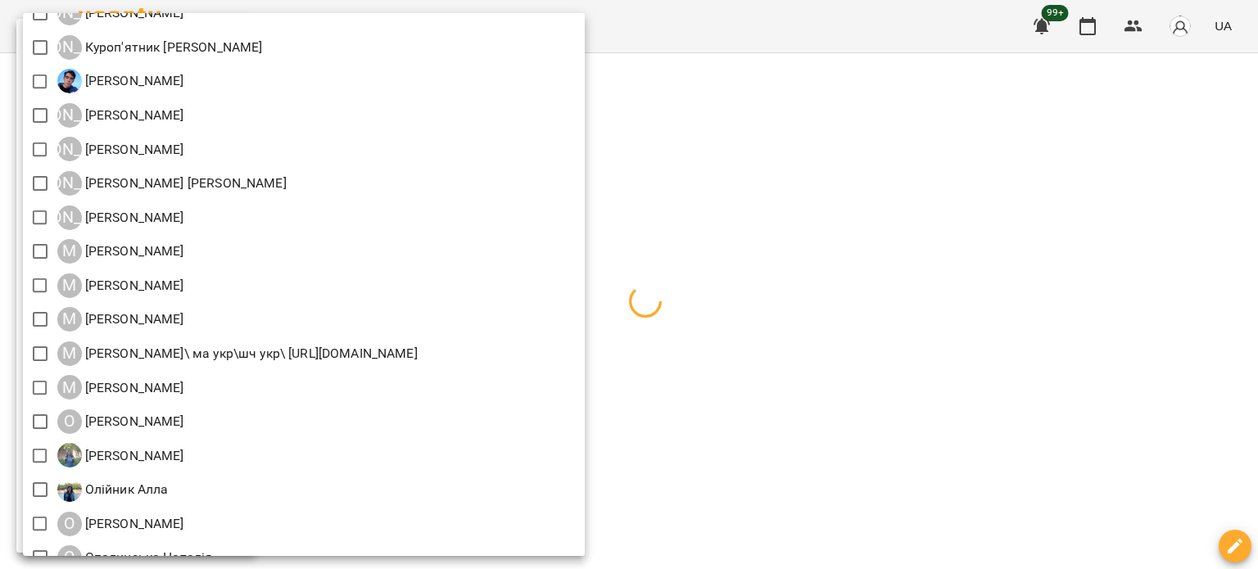 This screenshot has width=1258, height=569. I want to click on div: Ліпатьєва Ольга, so click(172, 184).